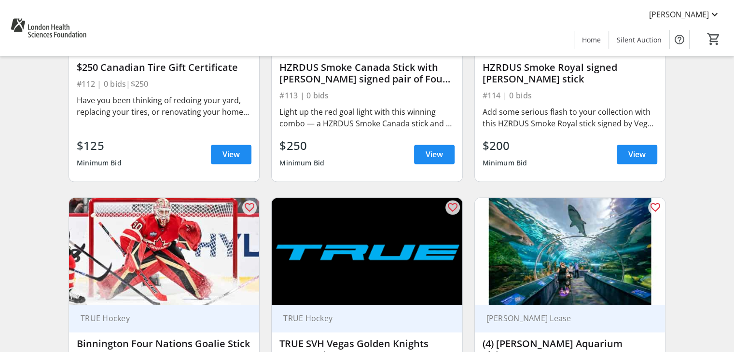  Describe the element at coordinates (164, 106) in the screenshot. I see `div: Have you been thinking of redoing your yard, replacing your tires, or renovating your home? Well,...` at that location.